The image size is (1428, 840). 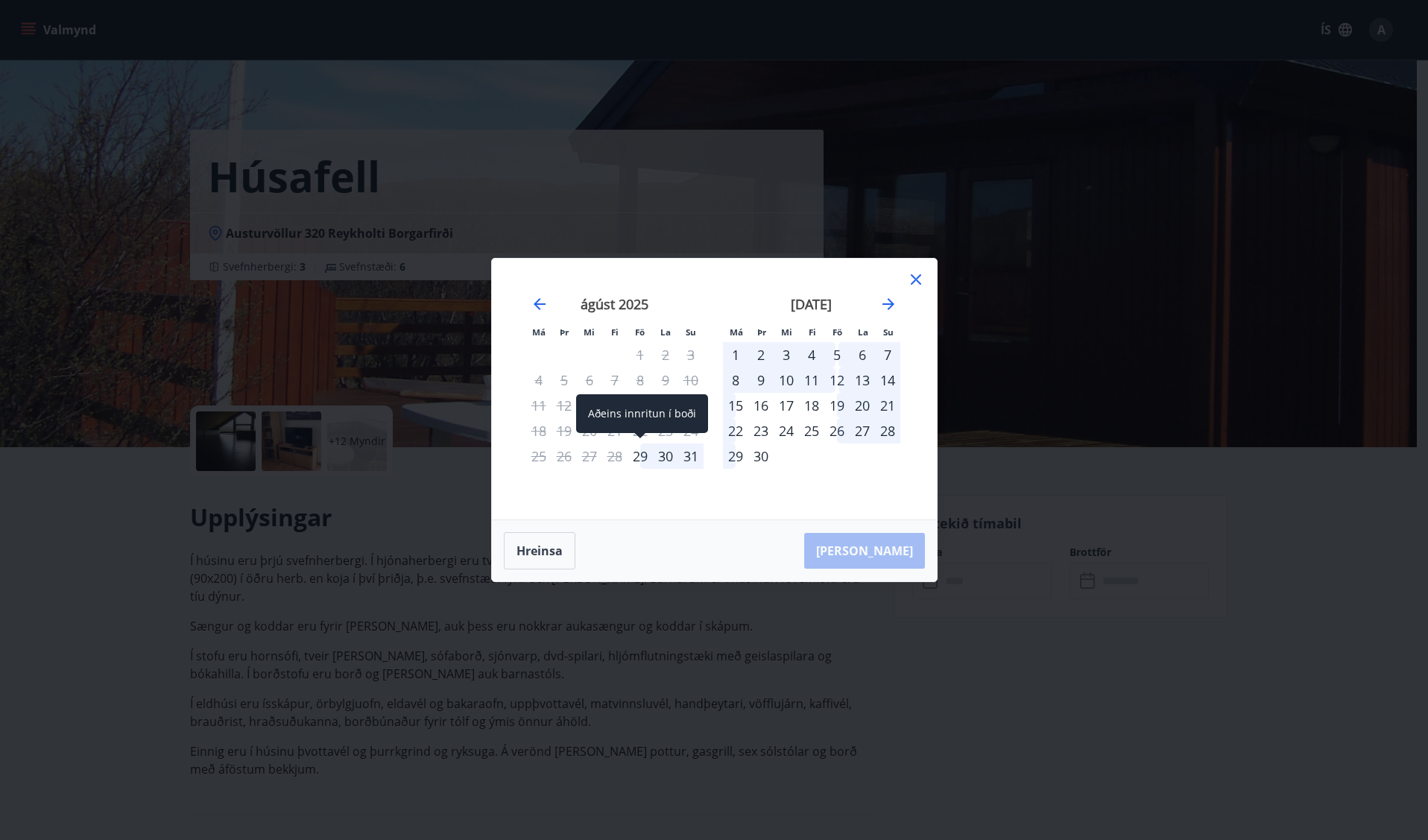 I want to click on div: 31, so click(x=691, y=456).